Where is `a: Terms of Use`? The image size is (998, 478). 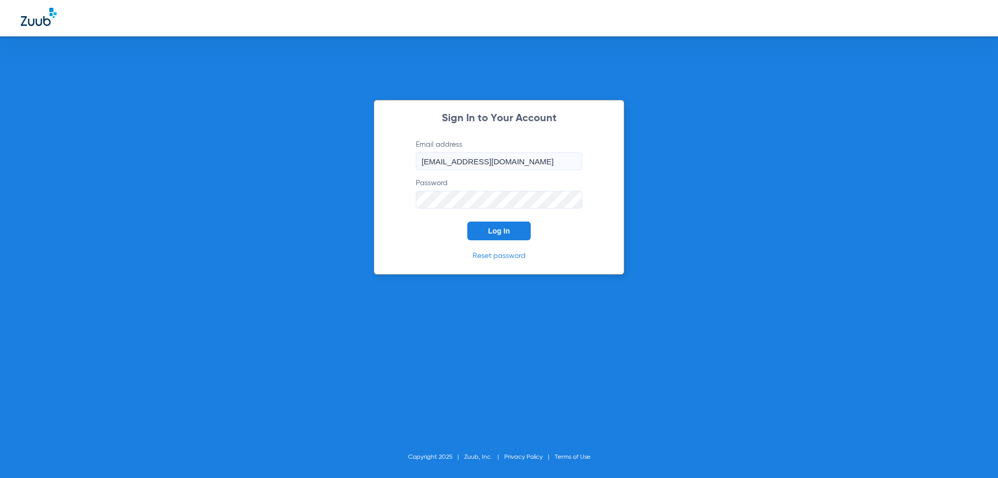
a: Terms of Use is located at coordinates (572, 457).